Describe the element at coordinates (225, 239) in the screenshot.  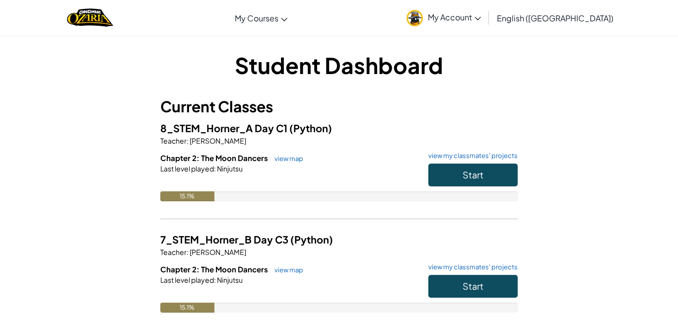
I see `span: 7_STEM_Horner_B Day C3` at that location.